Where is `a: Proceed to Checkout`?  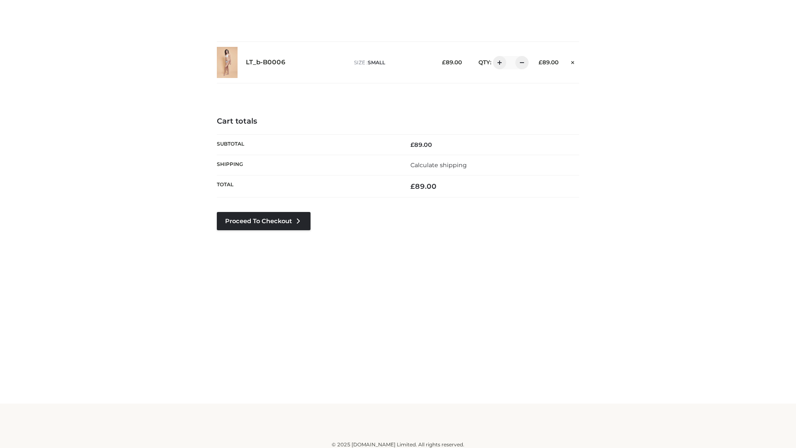 a: Proceed to Checkout is located at coordinates (264, 221).